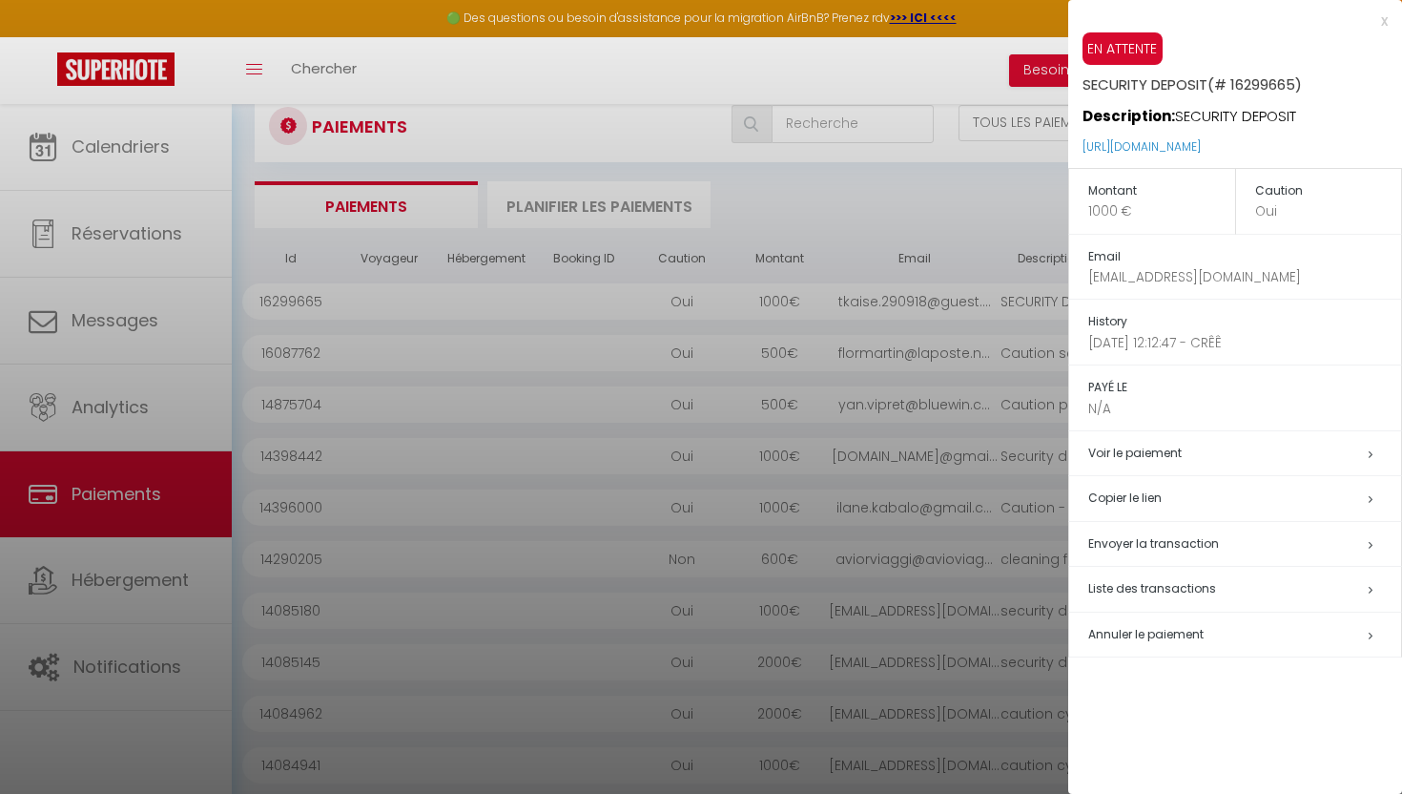 This screenshot has height=794, width=1402. Describe the element at coordinates (1242, 79) in the screenshot. I see `h5: SECURITY DEPOSIT` at that location.